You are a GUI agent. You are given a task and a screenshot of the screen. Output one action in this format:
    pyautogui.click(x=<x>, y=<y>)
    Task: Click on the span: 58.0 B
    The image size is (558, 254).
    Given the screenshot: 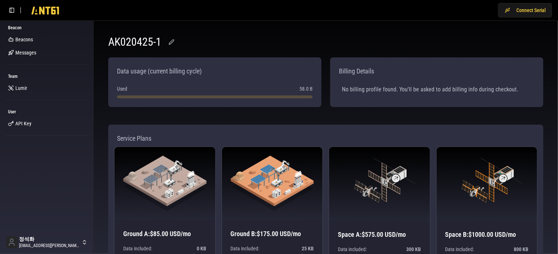 What is the action you would take?
    pyautogui.click(x=306, y=89)
    